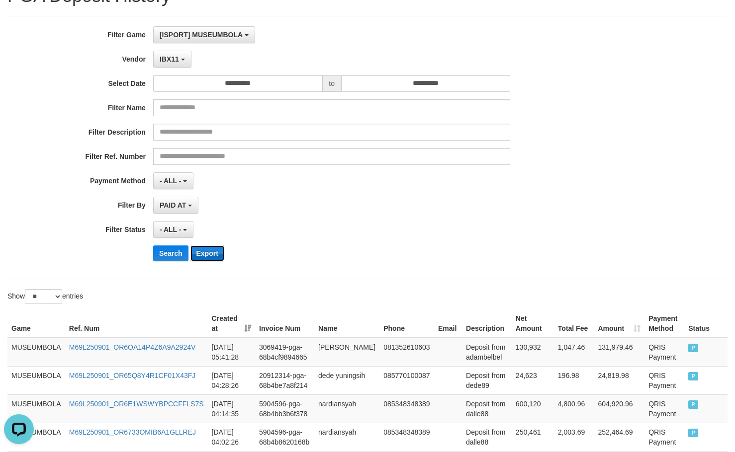 The height and width of the screenshot is (452, 735). What do you see at coordinates (346, 324) in the screenshot?
I see `th: Name` at bounding box center [346, 324].